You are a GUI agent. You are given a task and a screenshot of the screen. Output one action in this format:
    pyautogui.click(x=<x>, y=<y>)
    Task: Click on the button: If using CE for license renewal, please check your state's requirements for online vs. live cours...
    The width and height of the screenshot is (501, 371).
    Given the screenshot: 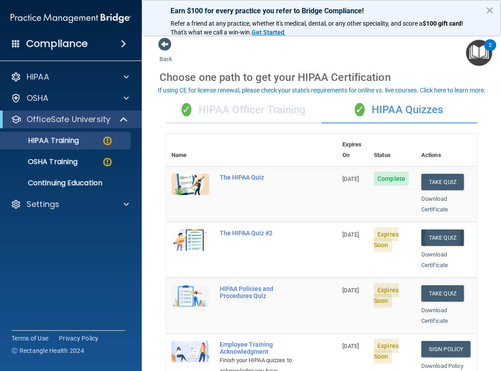 What is the action you would take?
    pyautogui.click(x=321, y=90)
    